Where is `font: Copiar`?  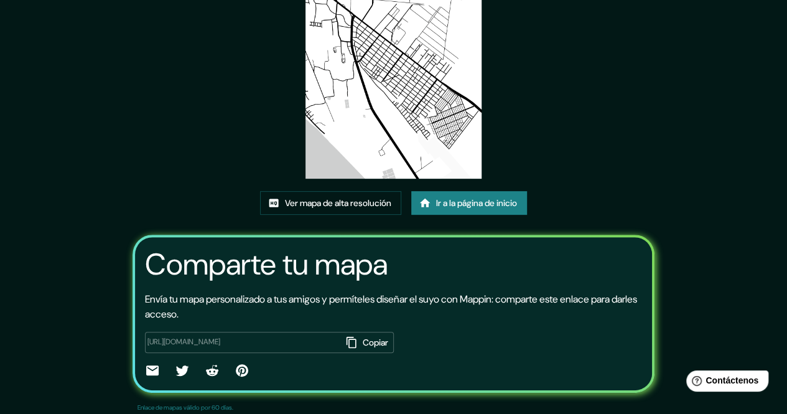
font: Copiar is located at coordinates (375, 342).